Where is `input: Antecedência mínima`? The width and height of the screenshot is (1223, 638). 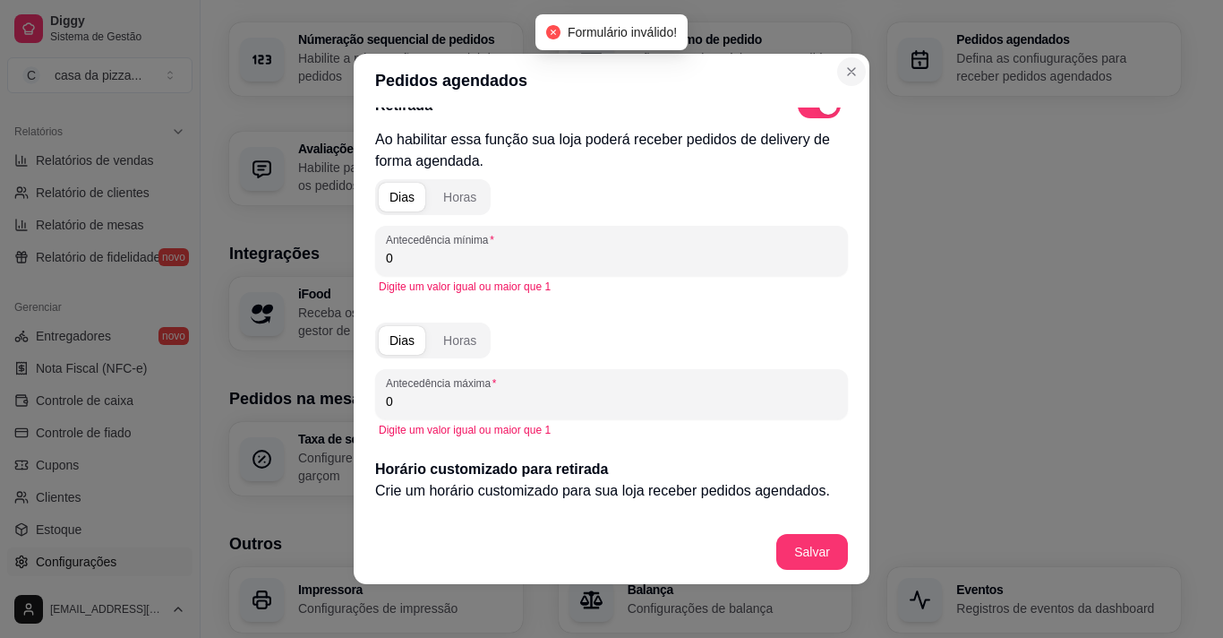 input: Antecedência mínima is located at coordinates (612, 258).